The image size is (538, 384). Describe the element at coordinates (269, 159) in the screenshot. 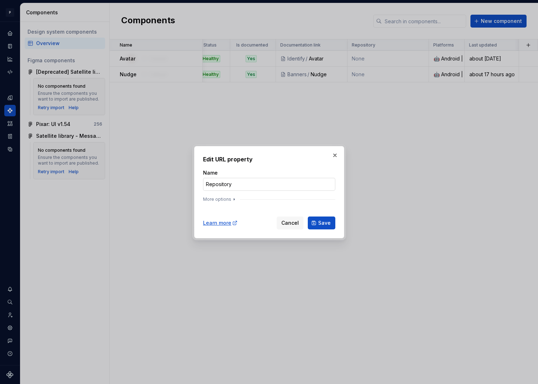

I see `h2: Edit URL property` at that location.